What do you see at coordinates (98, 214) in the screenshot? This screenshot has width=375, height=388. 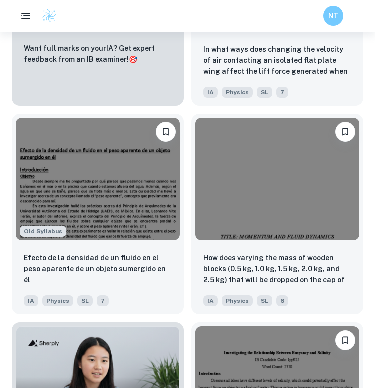 I see `a: Starting from the May 2025 session, the Physics IA requirements have changed. It's OK to refer to...` at bounding box center [98, 214].